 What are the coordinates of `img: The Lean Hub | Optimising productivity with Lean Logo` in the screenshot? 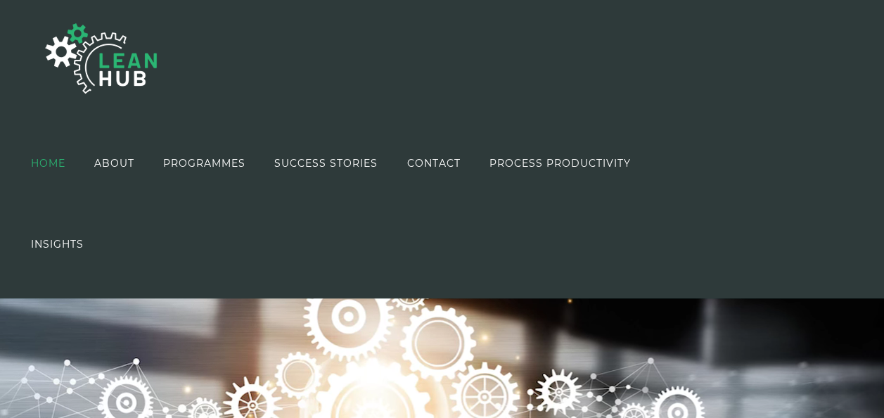 It's located at (101, 58).